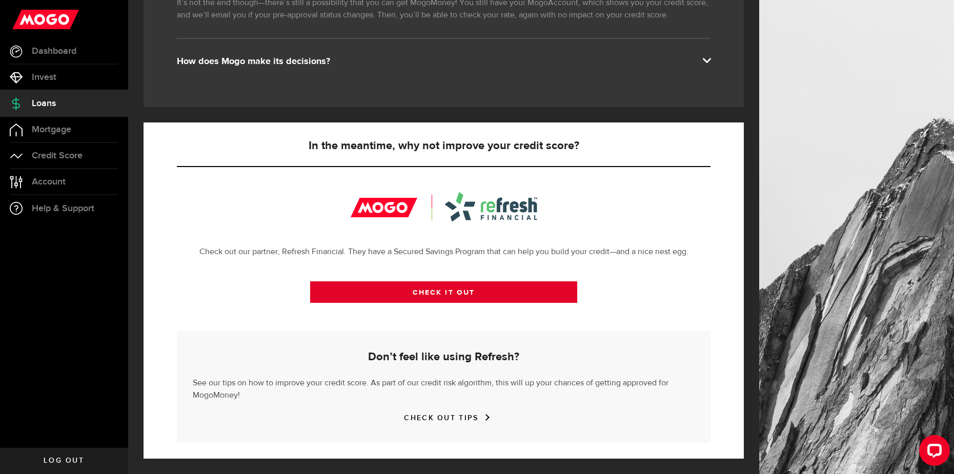 This screenshot has height=474, width=954. Describe the element at coordinates (64, 461) in the screenshot. I see `span: Log out` at that location.